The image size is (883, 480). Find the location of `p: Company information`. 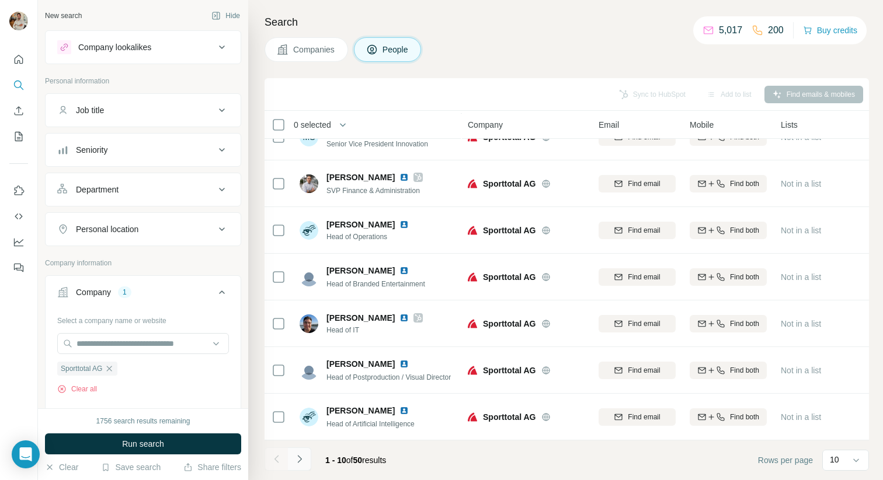

p: Company information is located at coordinates (143, 263).